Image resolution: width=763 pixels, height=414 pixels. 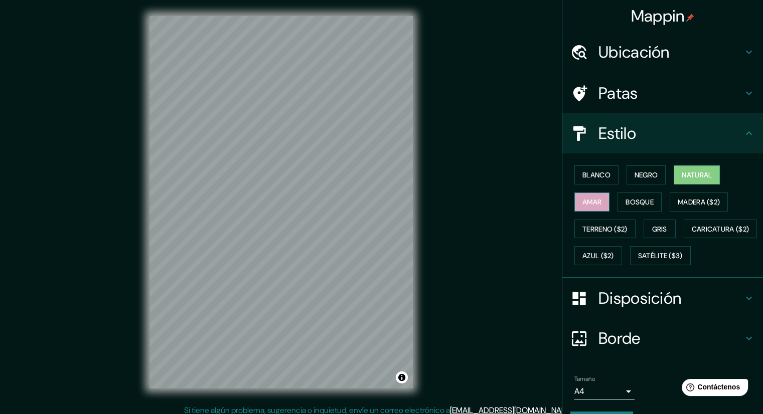 I want to click on font: Natural, so click(x=697, y=175).